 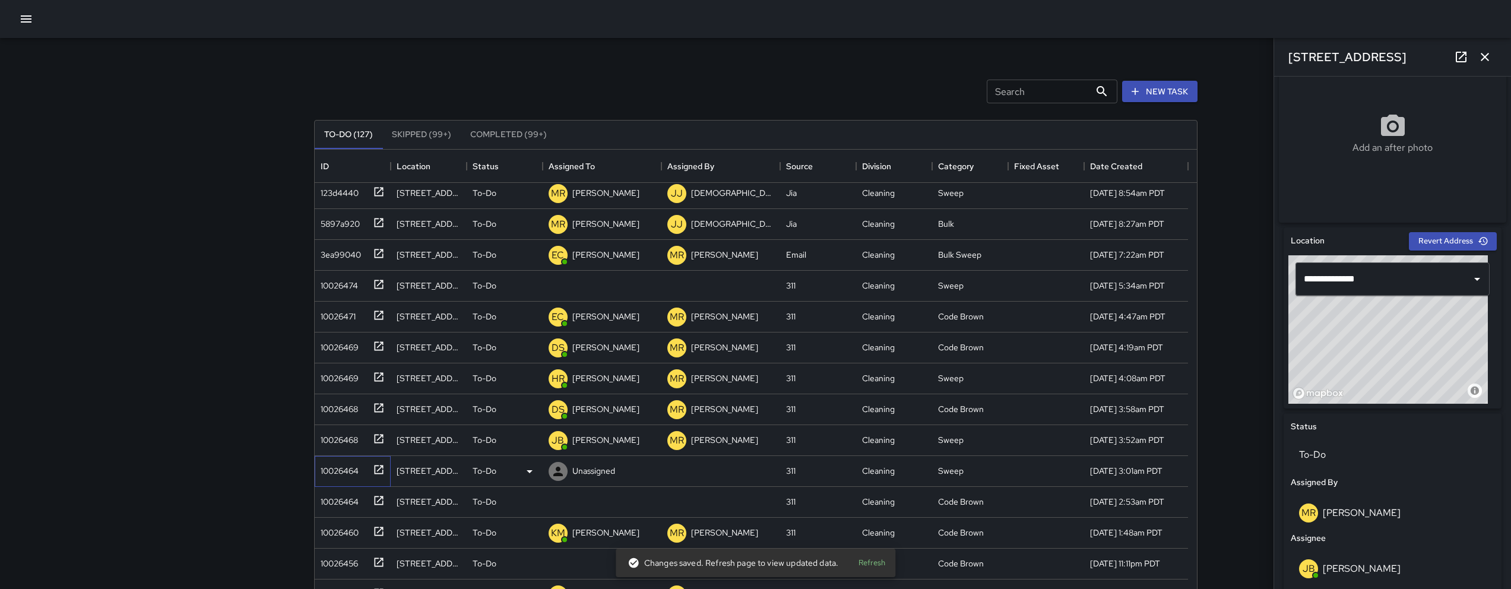 What do you see at coordinates (1127, 409) in the screenshot?
I see `div: 9/20/2025, 3:58am PDT` at bounding box center [1127, 409].